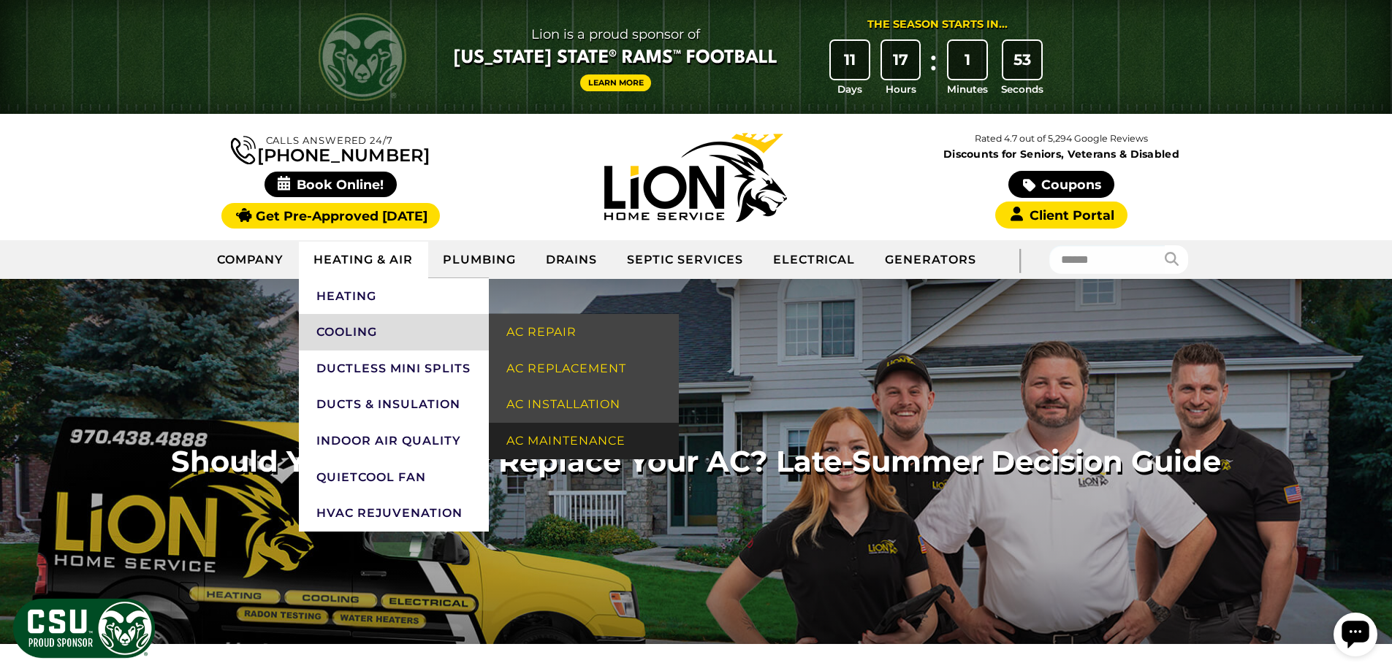  I want to click on div: 1, so click(967, 60).